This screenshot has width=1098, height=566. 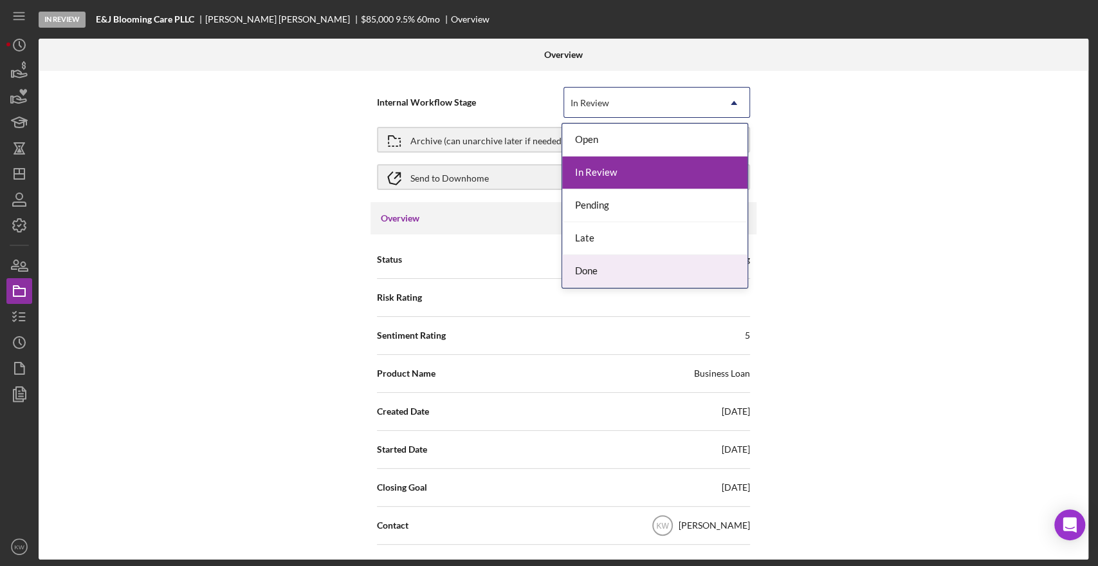 What do you see at coordinates (400, 297) in the screenshot?
I see `span: Risk Rating` at bounding box center [400, 297].